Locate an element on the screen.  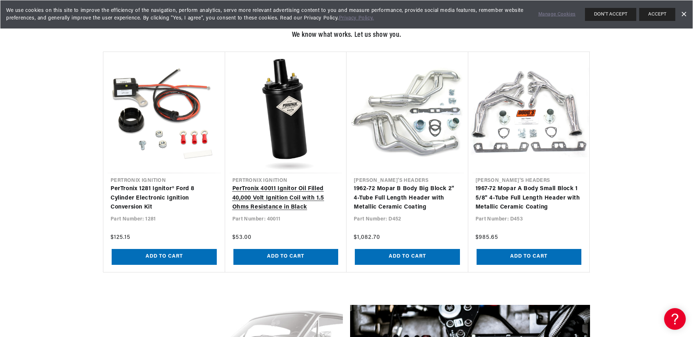
button: DON'T ACCEPT is located at coordinates (611, 14).